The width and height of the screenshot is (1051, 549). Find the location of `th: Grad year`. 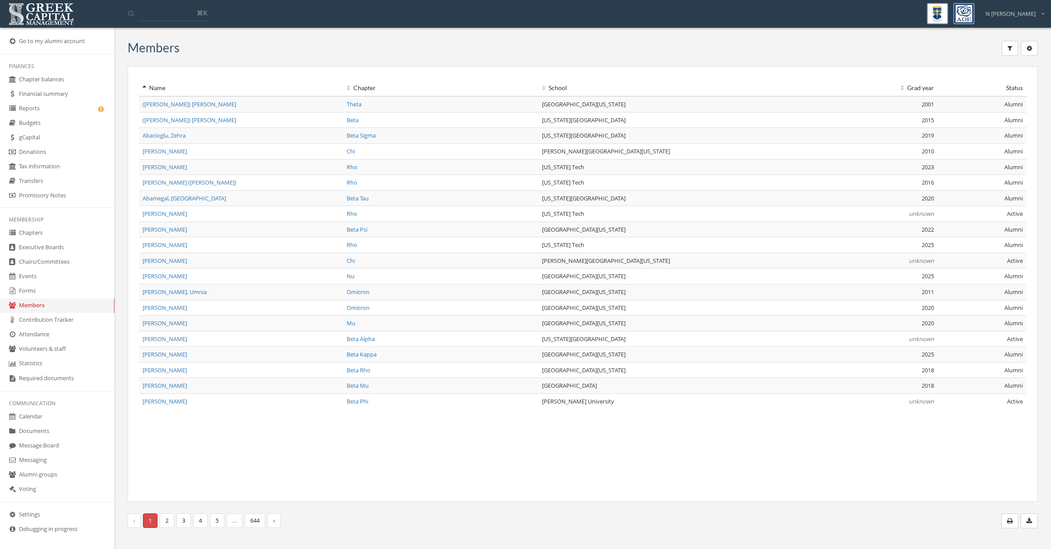

th: Grad year is located at coordinates (871, 88).